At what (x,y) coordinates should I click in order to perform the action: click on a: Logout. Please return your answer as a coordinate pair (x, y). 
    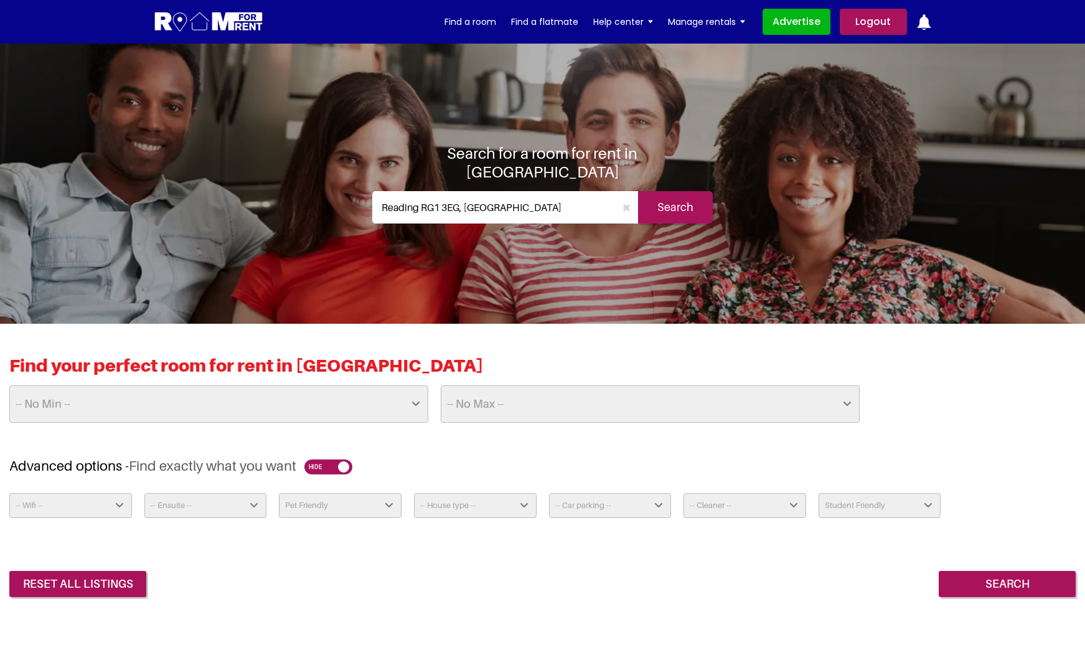
    Looking at the image, I should click on (873, 22).